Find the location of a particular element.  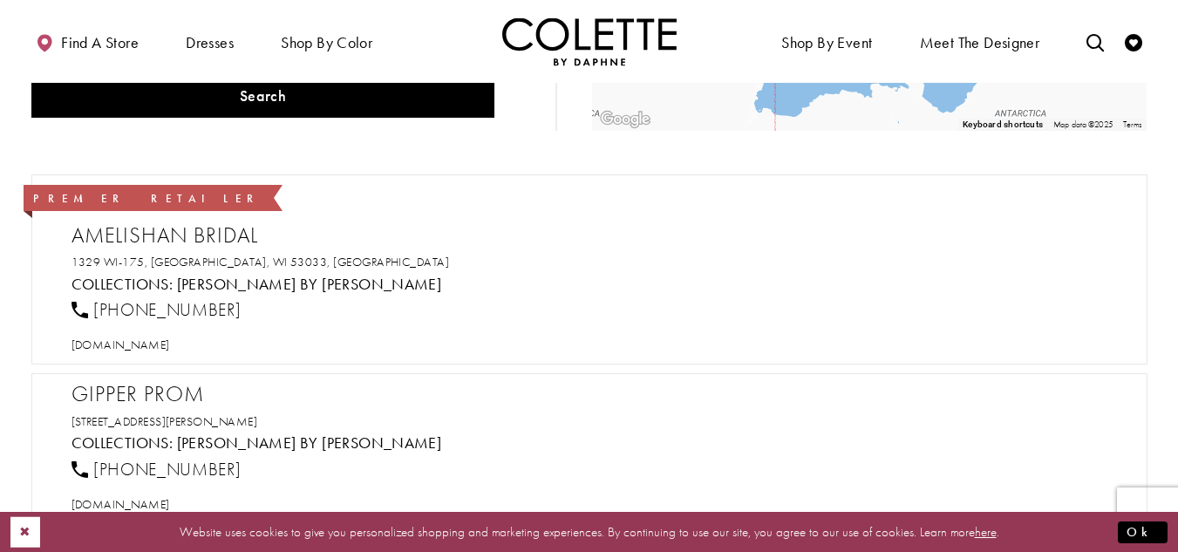

button: Search is located at coordinates (263, 96).